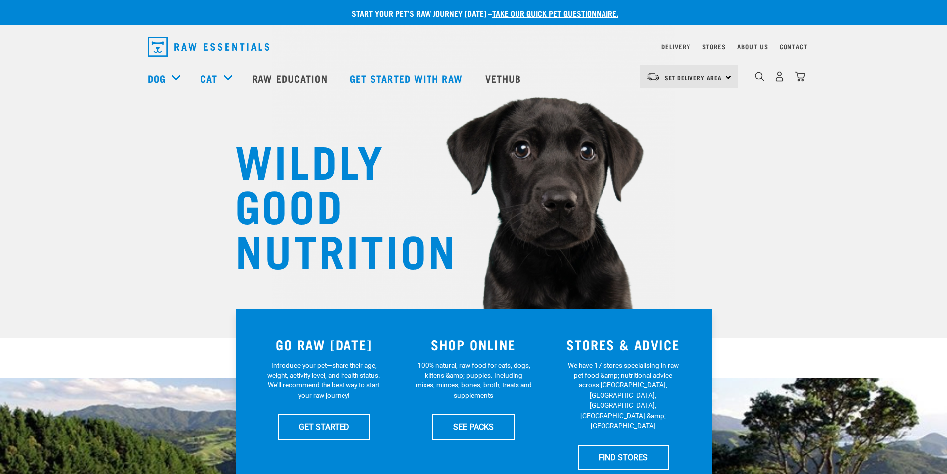 Image resolution: width=947 pixels, height=474 pixels. What do you see at coordinates (208, 47) in the screenshot?
I see `img: Raw Essentials Logo` at bounding box center [208, 47].